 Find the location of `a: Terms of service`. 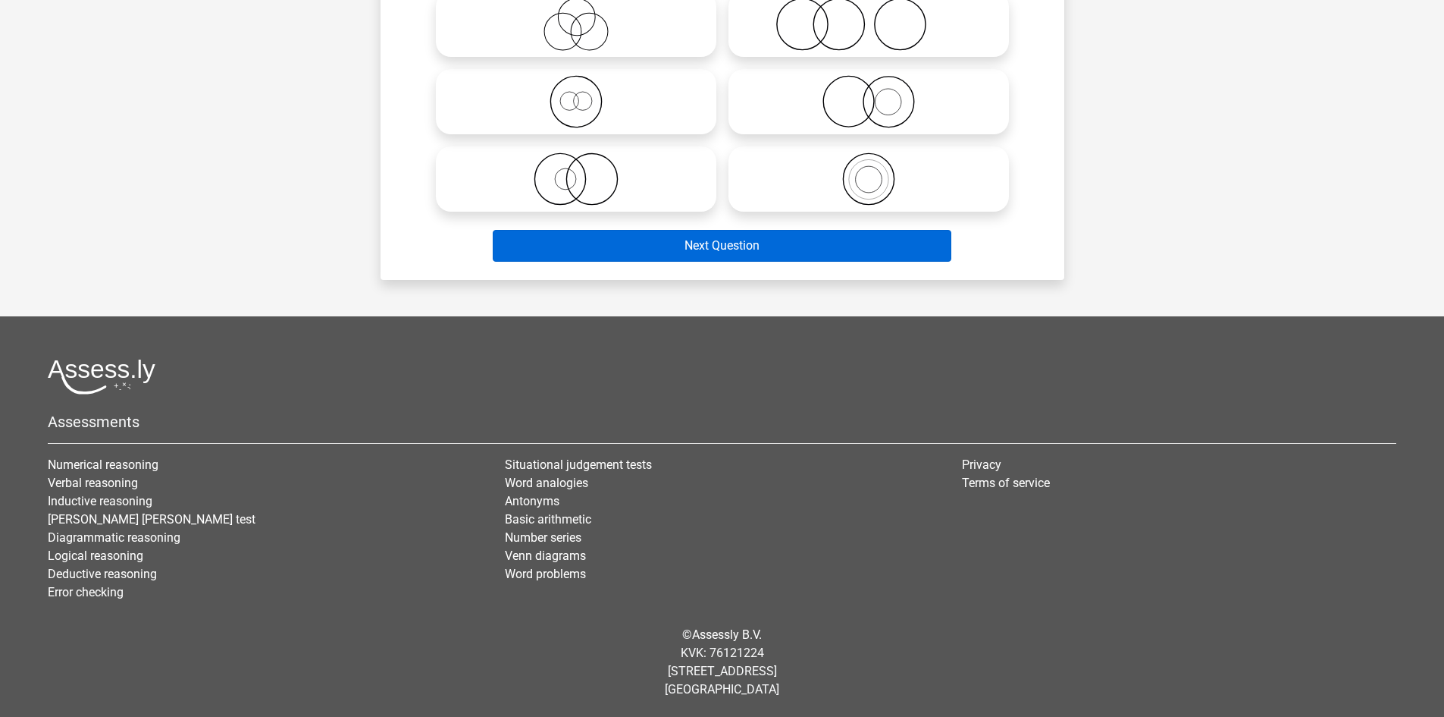

a: Terms of service is located at coordinates (1006, 482).